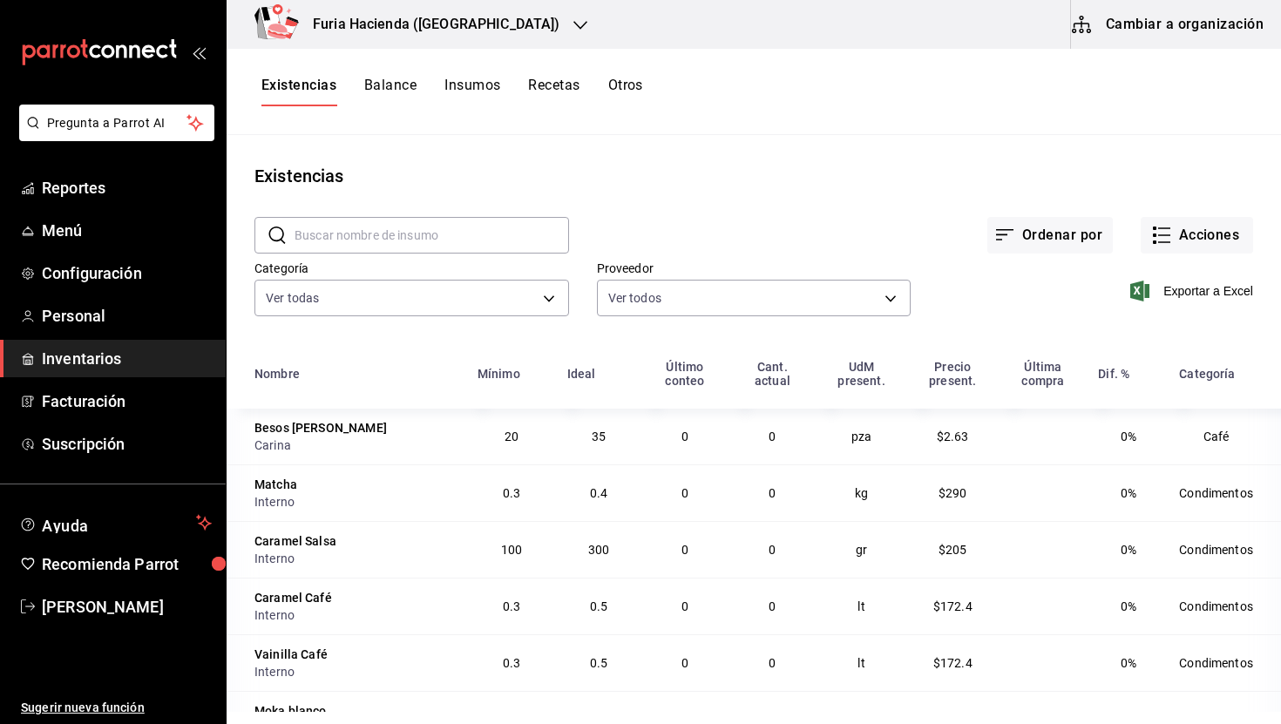 The width and height of the screenshot is (1281, 724). What do you see at coordinates (277, 374) in the screenshot?
I see `div: Nombre` at bounding box center [277, 374].